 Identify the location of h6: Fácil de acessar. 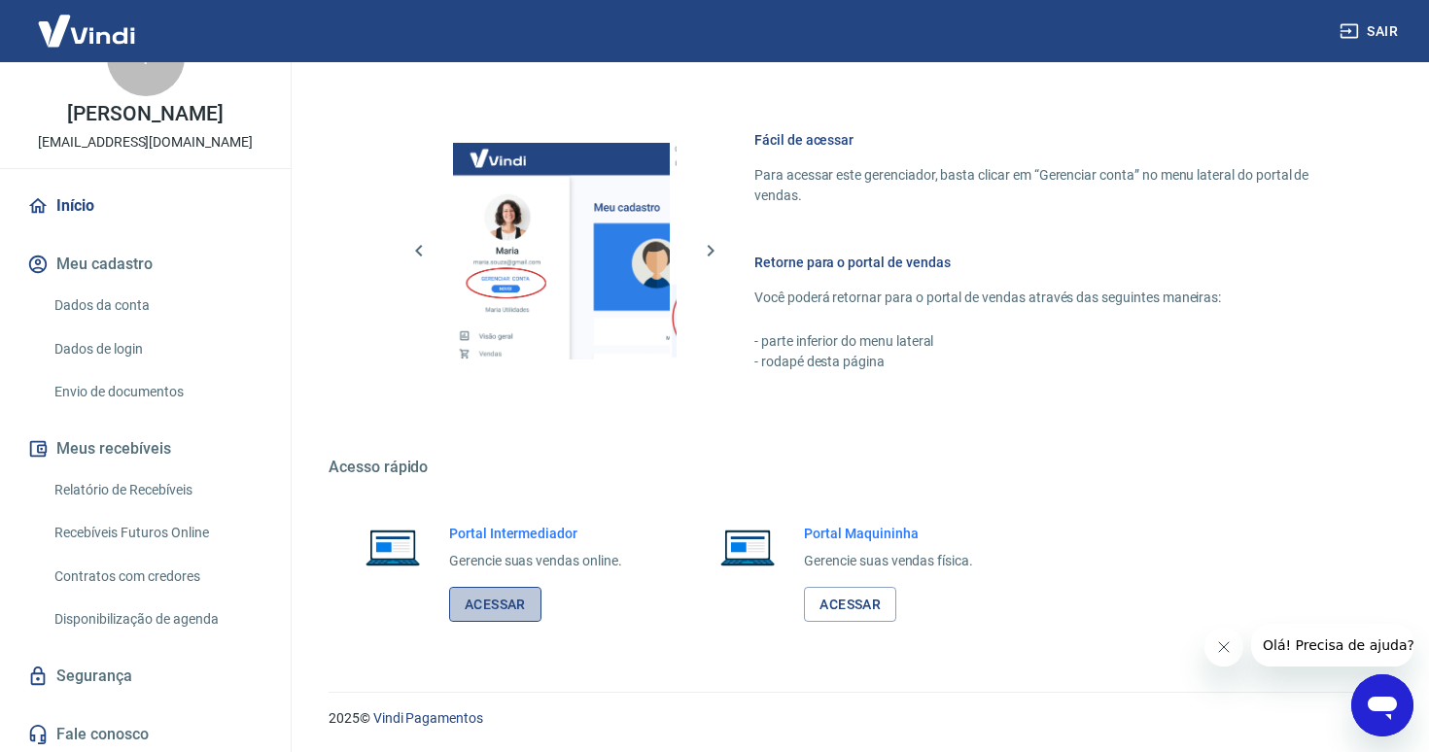
(1045, 140).